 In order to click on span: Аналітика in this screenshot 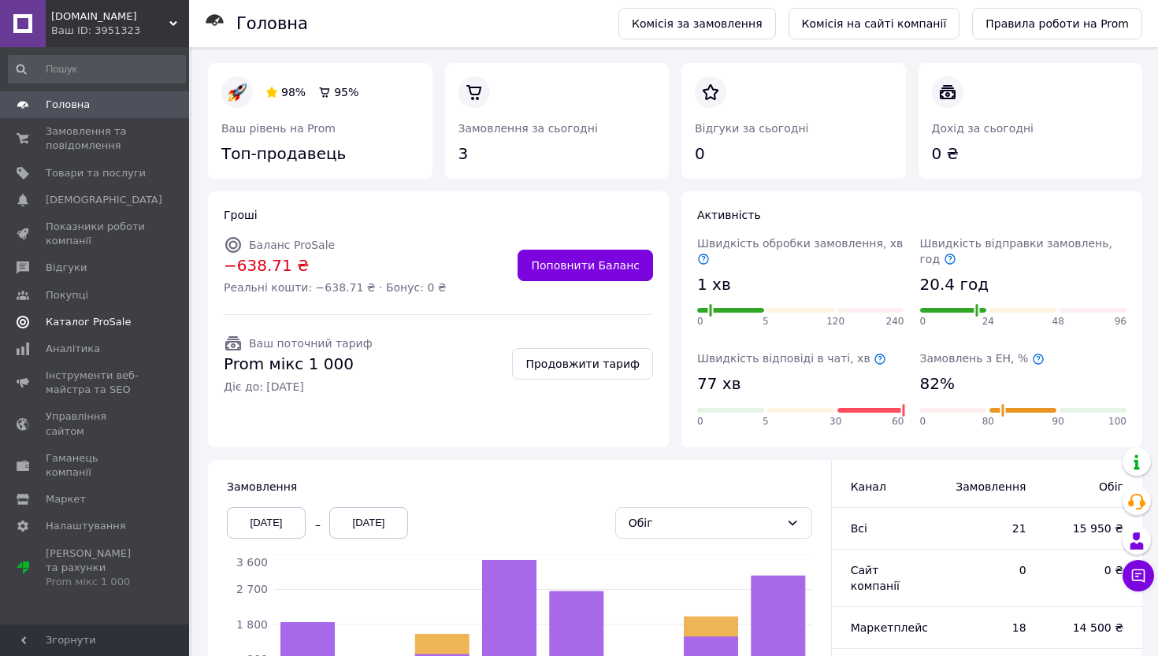, I will do `click(72, 349)`.